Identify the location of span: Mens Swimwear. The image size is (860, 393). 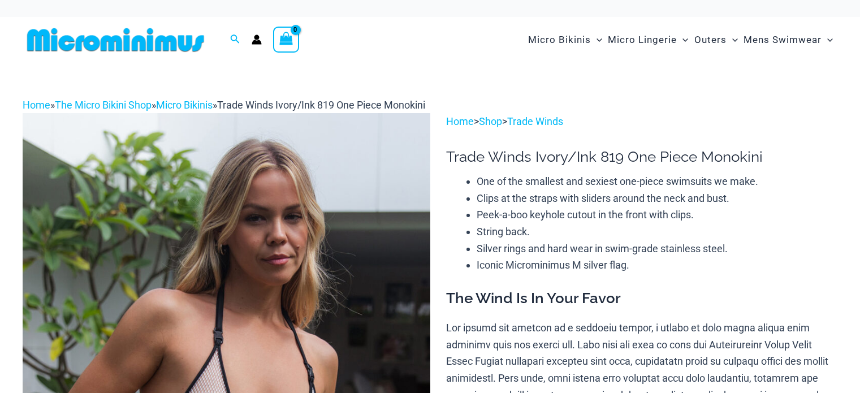
(783, 40).